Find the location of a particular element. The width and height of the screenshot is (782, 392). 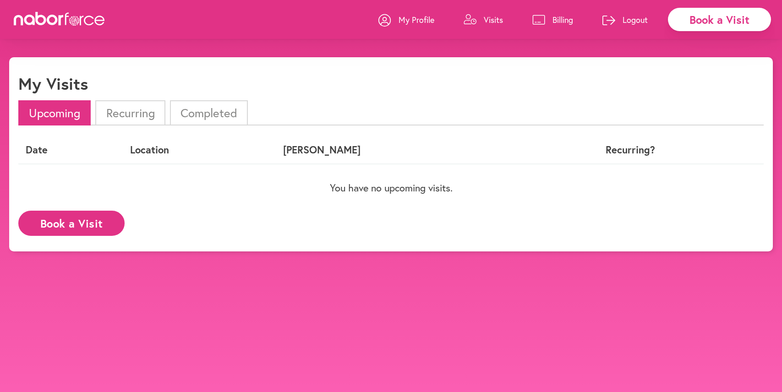

a: My Profile is located at coordinates (407, 20).